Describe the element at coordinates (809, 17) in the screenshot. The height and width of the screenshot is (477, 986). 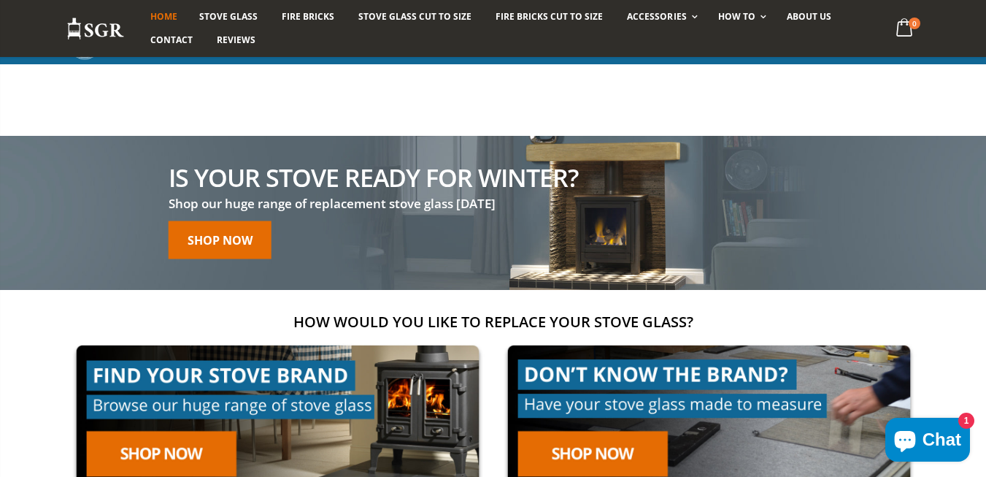
I see `a: About us` at that location.